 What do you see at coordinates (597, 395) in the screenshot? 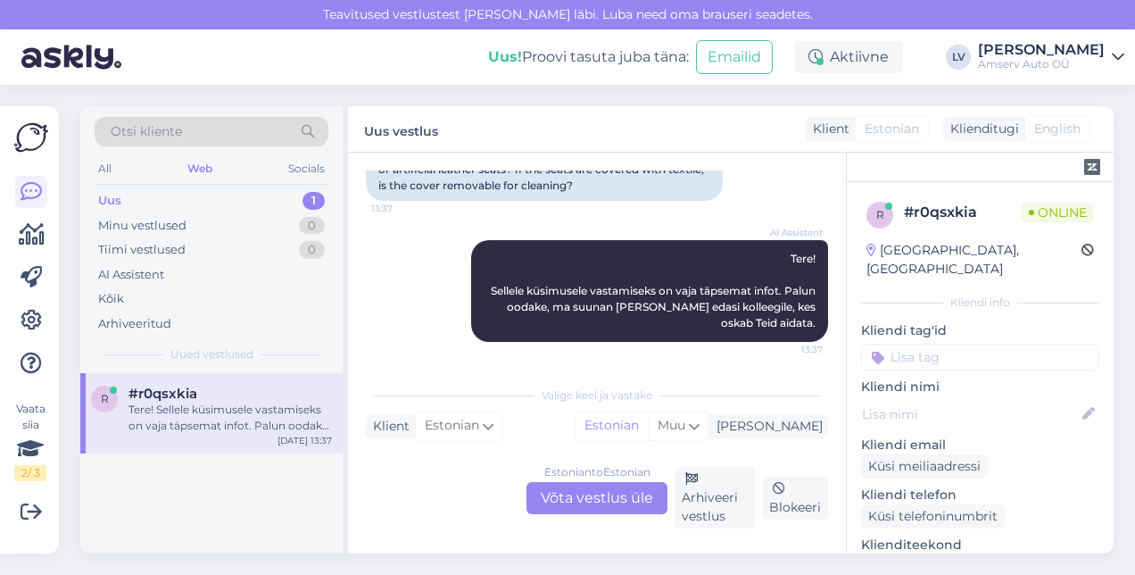
I see `div: Valige keel ja vastake` at bounding box center [597, 395].